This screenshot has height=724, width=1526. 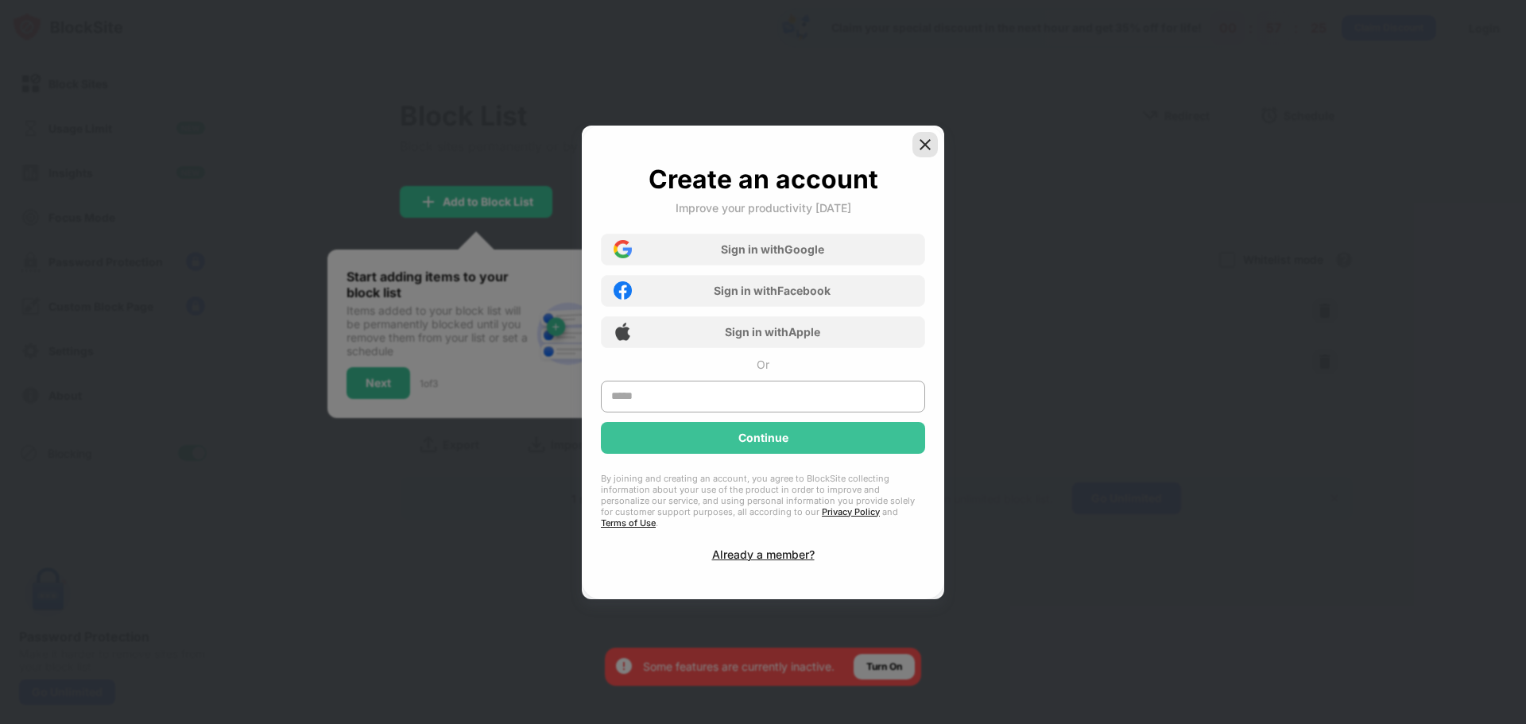 What do you see at coordinates (851, 512) in the screenshot?
I see `a: Privacy Policy` at bounding box center [851, 512].